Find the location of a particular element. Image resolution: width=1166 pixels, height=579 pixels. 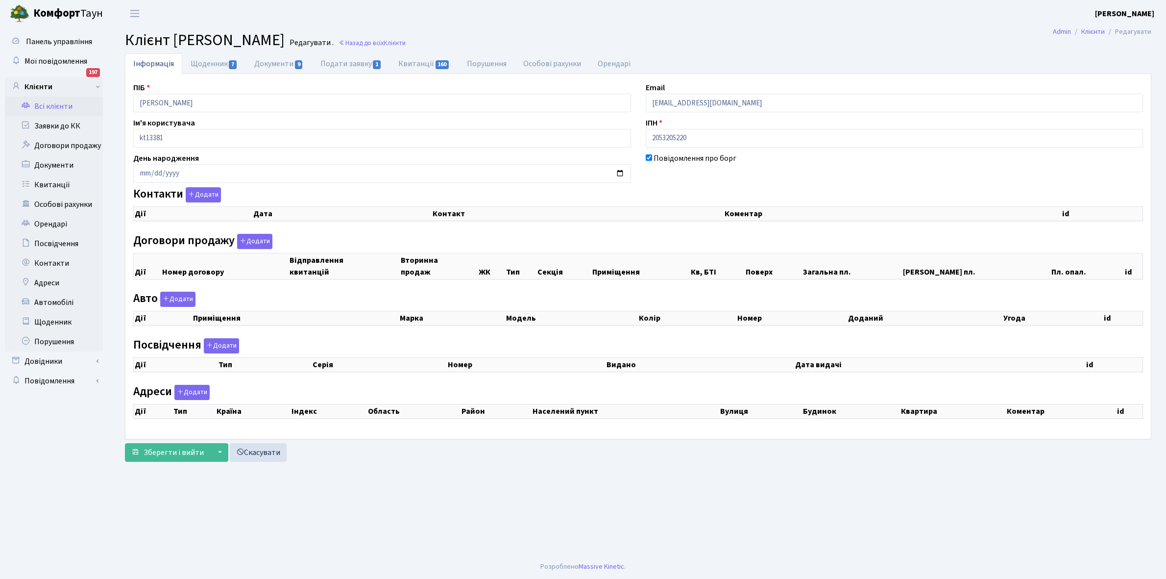

a: Повідомлення is located at coordinates (54, 381).